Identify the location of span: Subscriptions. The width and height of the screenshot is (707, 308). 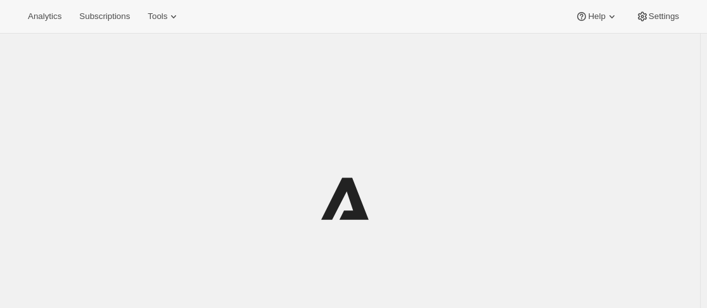
(104, 16).